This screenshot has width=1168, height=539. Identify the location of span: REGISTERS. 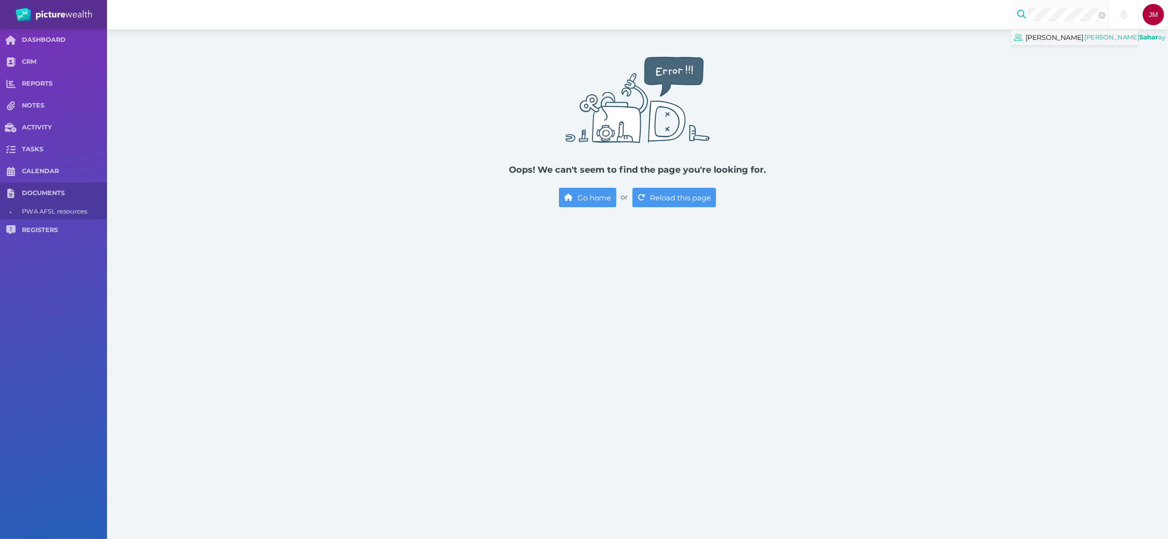
(64, 230).